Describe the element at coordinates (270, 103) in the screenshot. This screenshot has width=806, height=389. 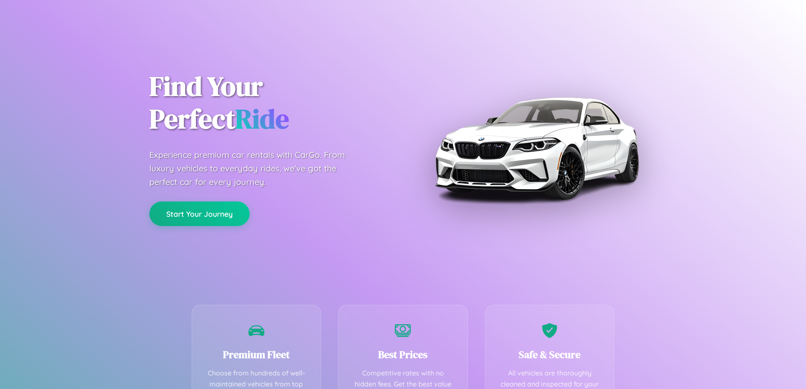
I see `h1: Find Your Perfect` at that location.